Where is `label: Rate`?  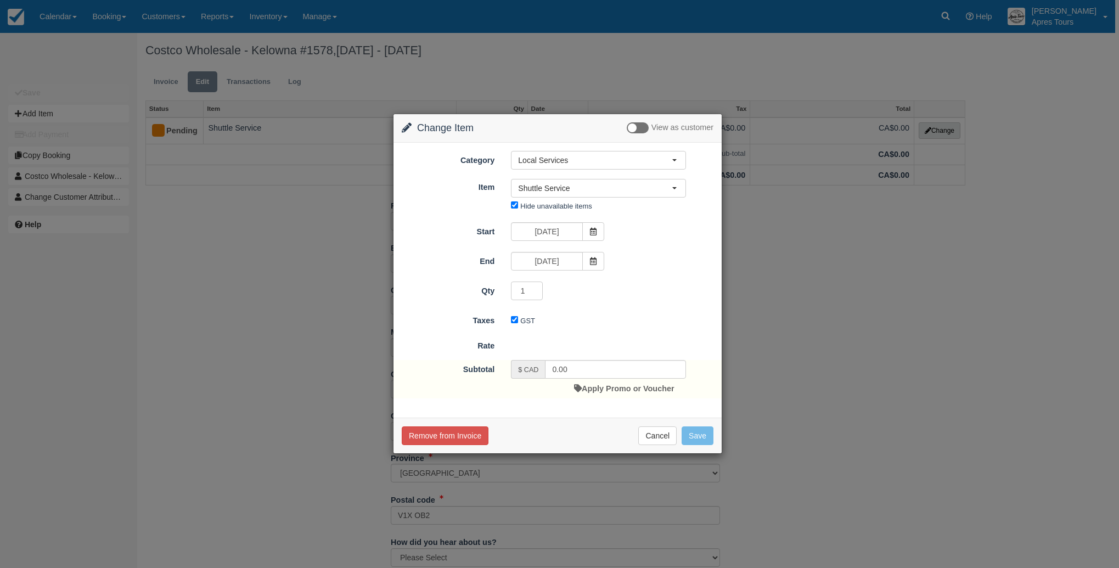
label: Rate is located at coordinates (448, 344).